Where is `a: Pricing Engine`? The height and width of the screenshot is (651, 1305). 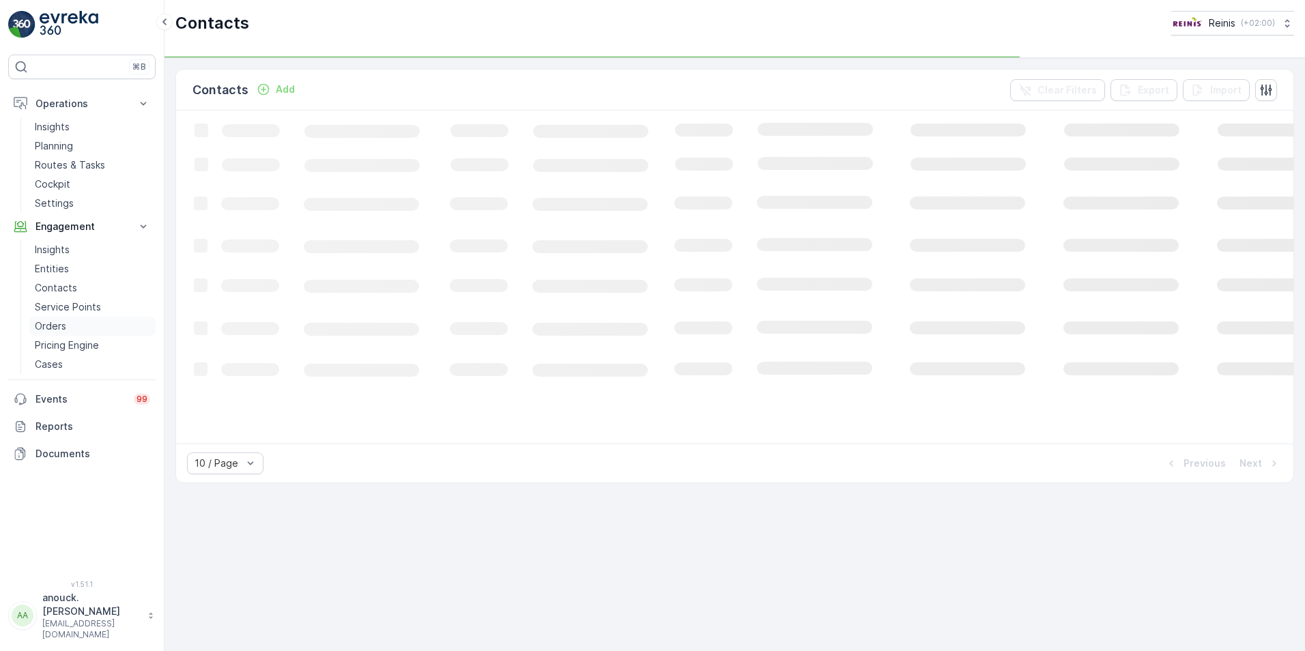
a: Pricing Engine is located at coordinates (92, 345).